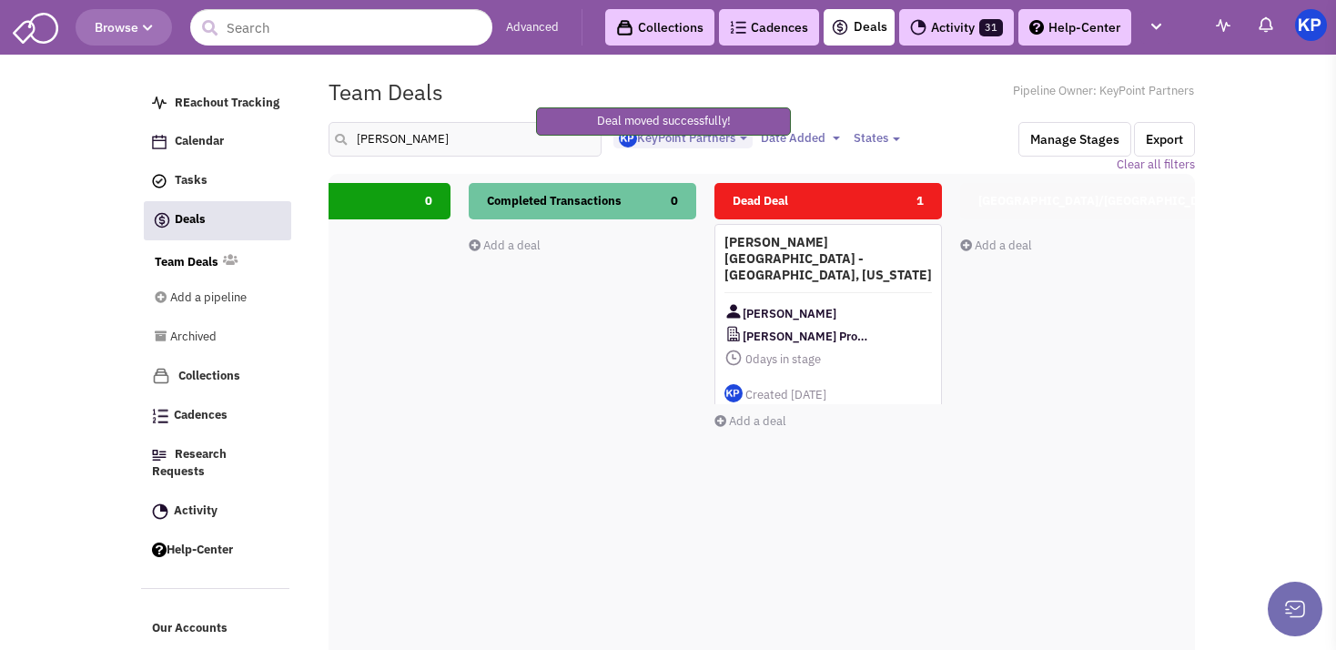  Describe the element at coordinates (217, 142) in the screenshot. I see `a: Calendar` at that location.